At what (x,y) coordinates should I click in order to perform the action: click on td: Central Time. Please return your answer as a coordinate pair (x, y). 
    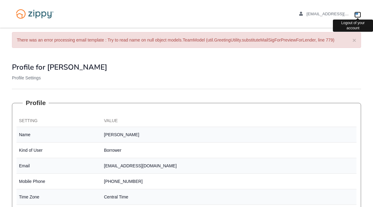
    Looking at the image, I should click on (229, 197).